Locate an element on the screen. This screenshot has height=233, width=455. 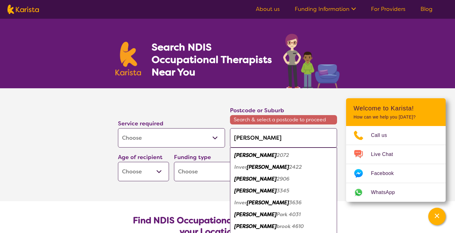
h1: Search NDIS Occupational Therapists Near You is located at coordinates (212, 59).